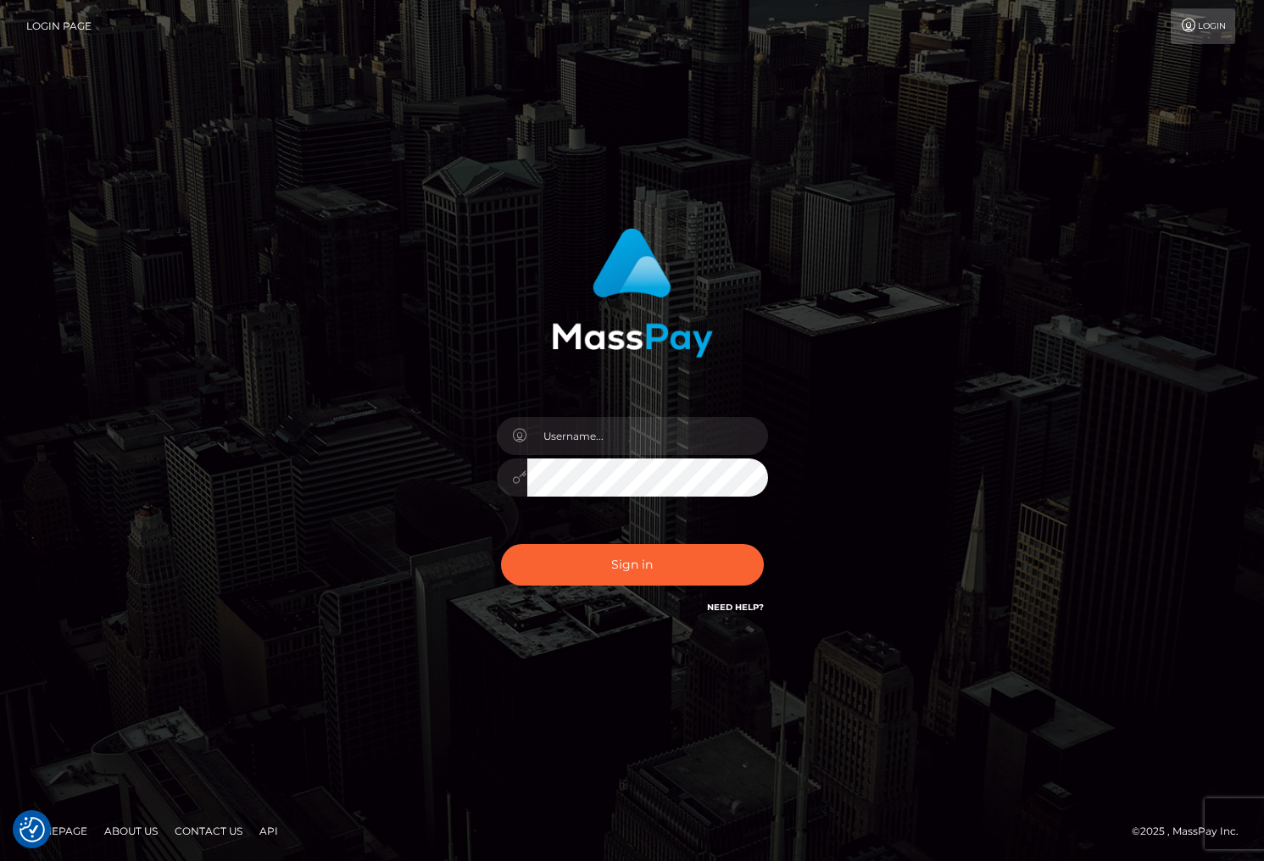 This screenshot has width=1264, height=861. What do you see at coordinates (209, 831) in the screenshot?
I see `a: Contact Us` at bounding box center [209, 831].